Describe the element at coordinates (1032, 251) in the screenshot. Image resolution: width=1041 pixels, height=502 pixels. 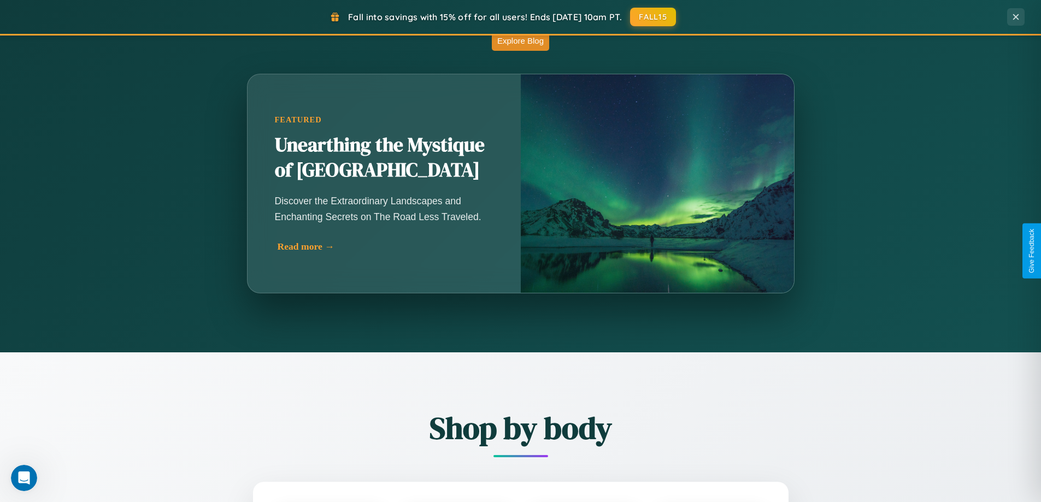
I see `div: Give Feedback` at that location.